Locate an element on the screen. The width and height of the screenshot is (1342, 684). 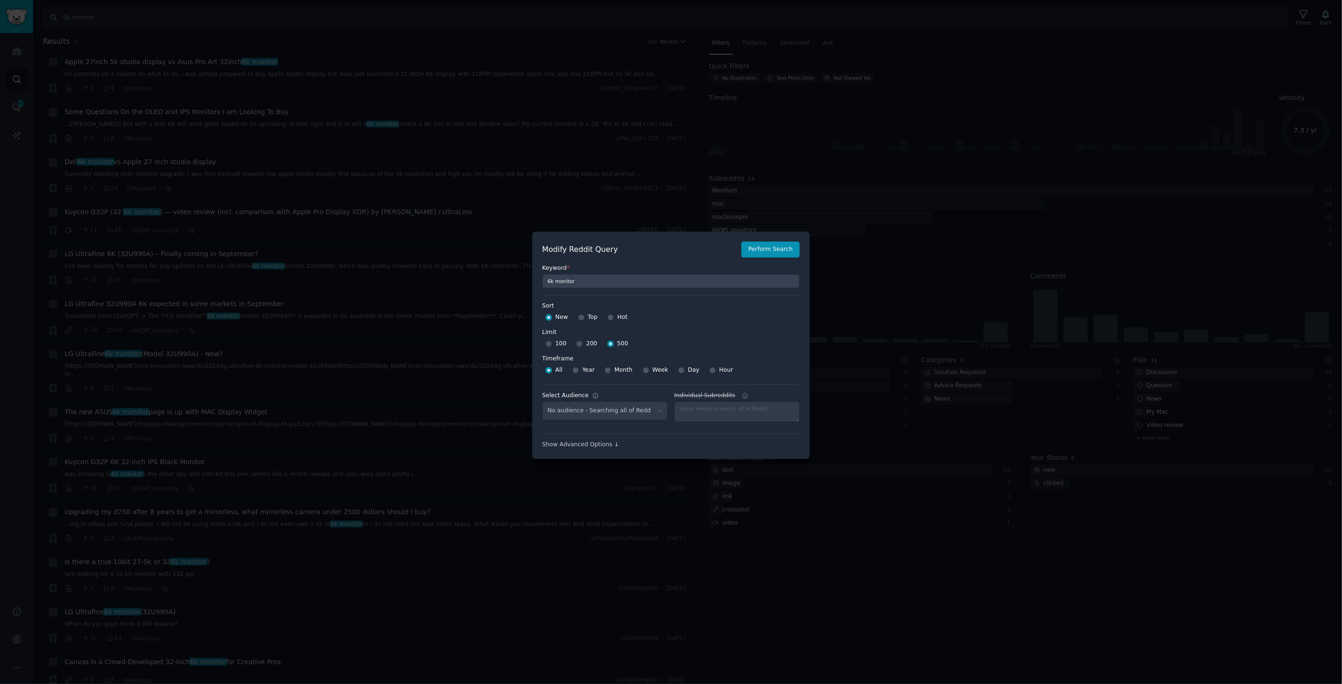
label: Timeframe is located at coordinates (671, 357).